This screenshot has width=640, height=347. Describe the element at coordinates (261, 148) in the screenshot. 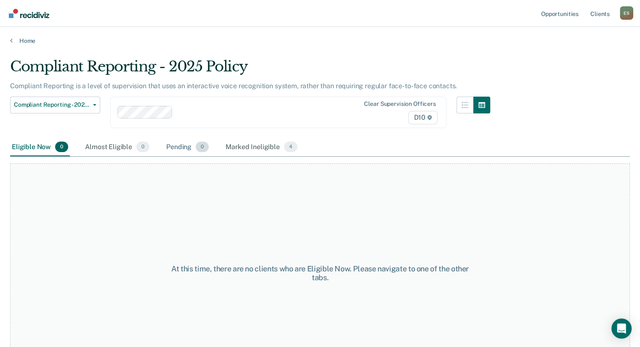

I see `div: Marked Ineligible4` at that location.